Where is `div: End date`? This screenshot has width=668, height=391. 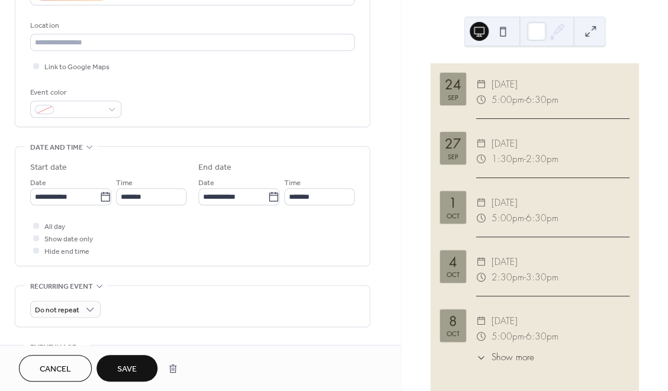 div: End date is located at coordinates (215, 168).